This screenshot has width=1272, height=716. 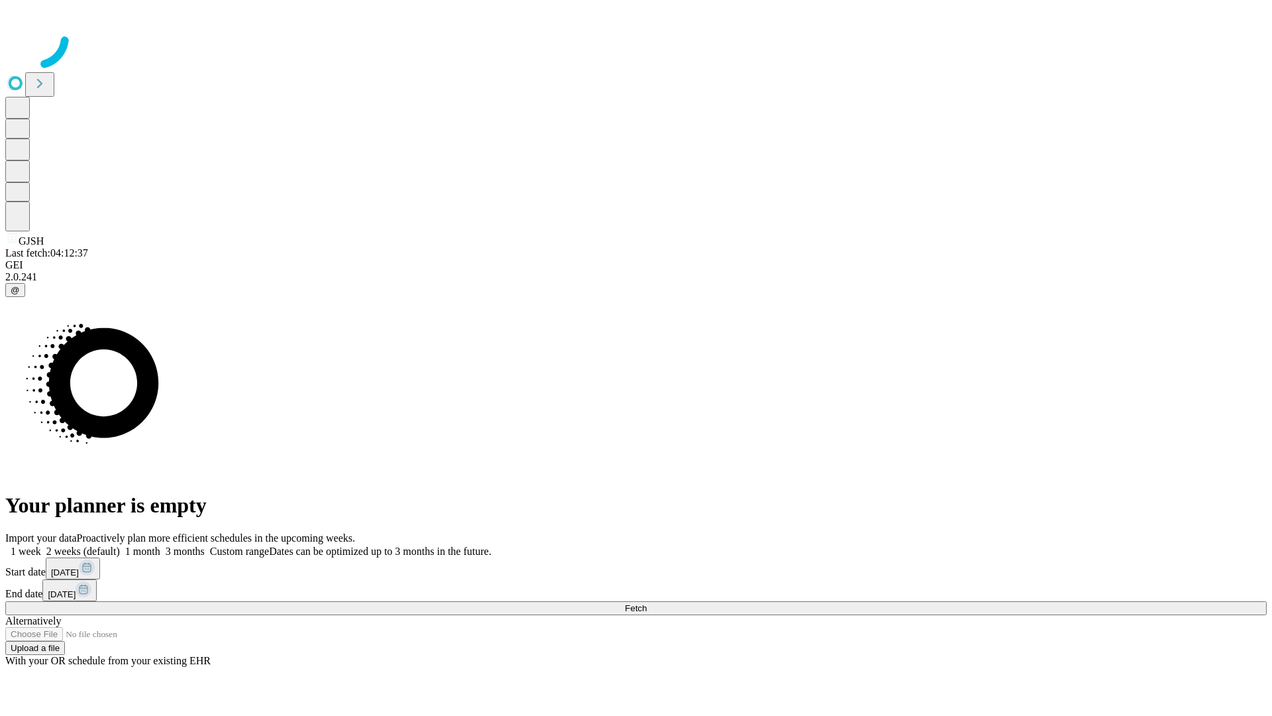 I want to click on span: Last fetch: 04:12:37, so click(x=46, y=253).